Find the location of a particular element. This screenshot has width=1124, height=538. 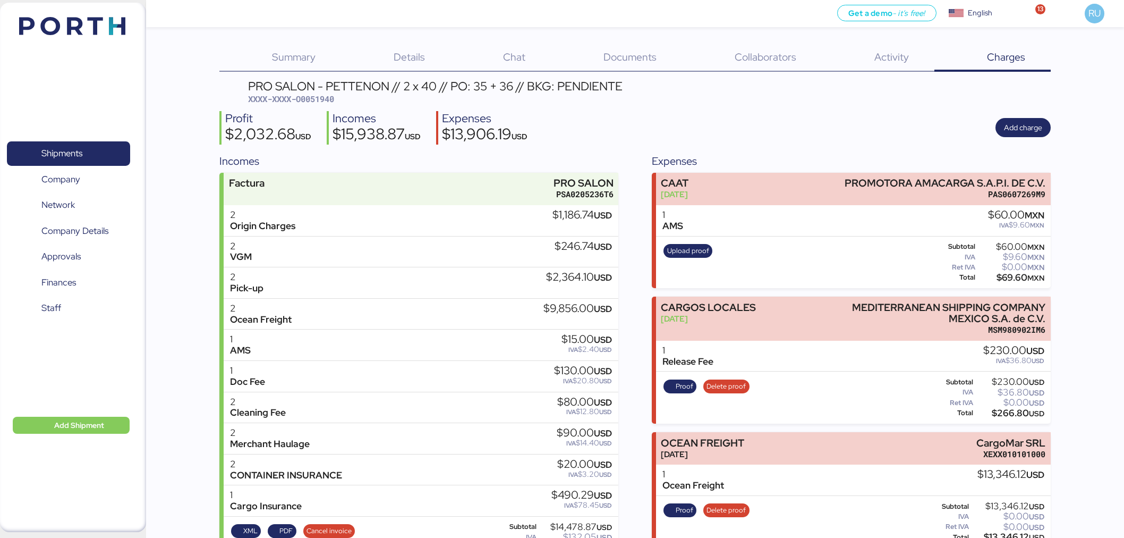

div: Profit is located at coordinates (268, 118).